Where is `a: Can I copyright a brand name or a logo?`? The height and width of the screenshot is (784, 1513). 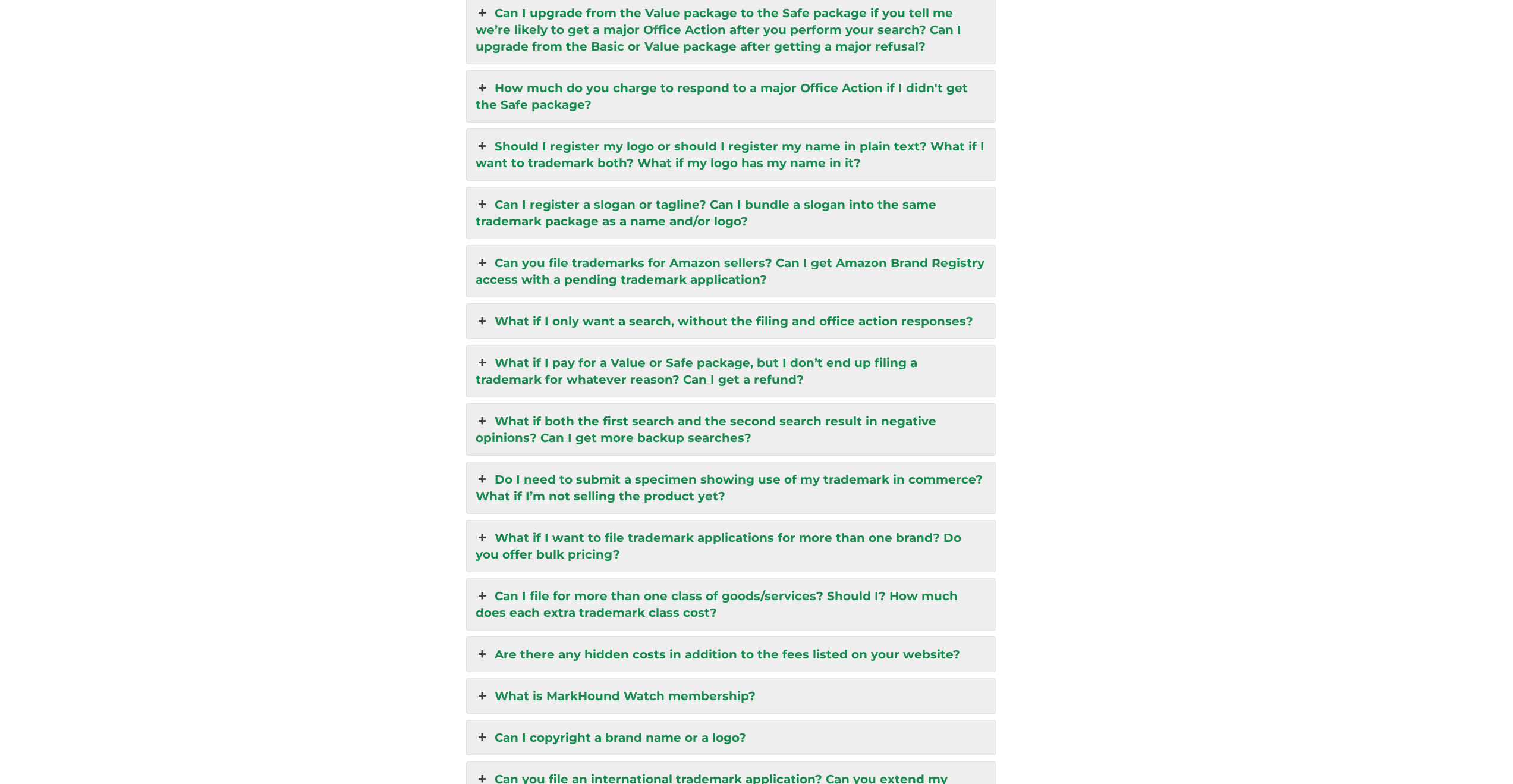 a: Can I copyright a brand name or a logo? is located at coordinates (731, 738).